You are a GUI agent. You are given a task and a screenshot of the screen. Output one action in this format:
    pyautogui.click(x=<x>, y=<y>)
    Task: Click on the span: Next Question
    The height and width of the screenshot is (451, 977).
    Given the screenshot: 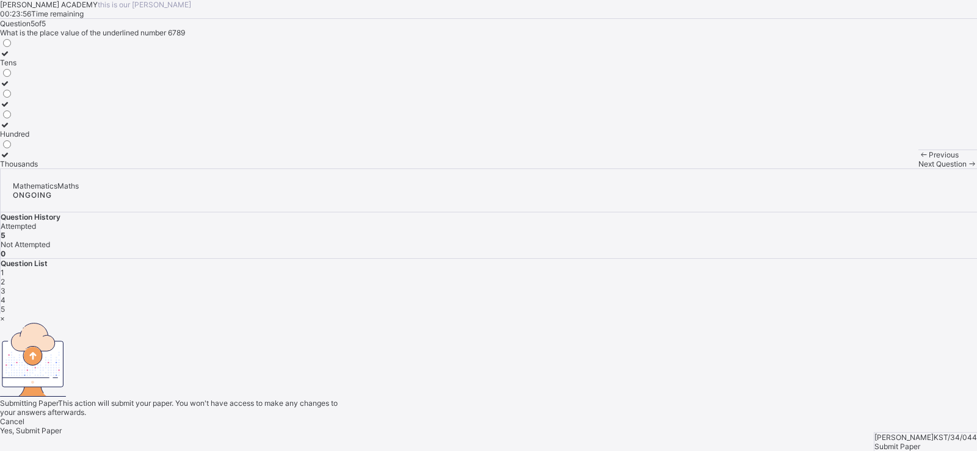 What is the action you would take?
    pyautogui.click(x=943, y=164)
    